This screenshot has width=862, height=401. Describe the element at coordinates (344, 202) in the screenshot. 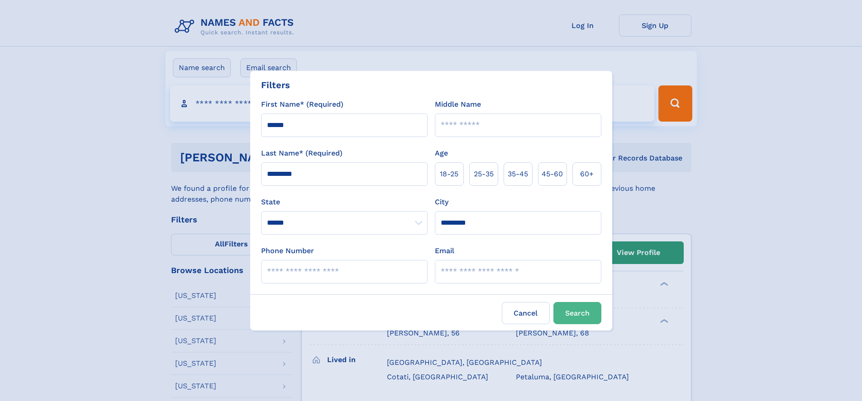

I see `label: State` at that location.